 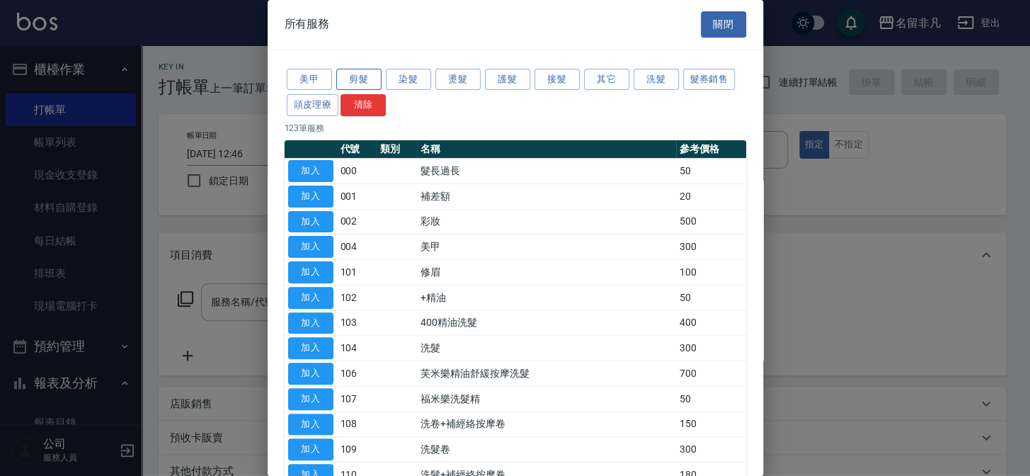 I want to click on button: 清除, so click(x=363, y=105).